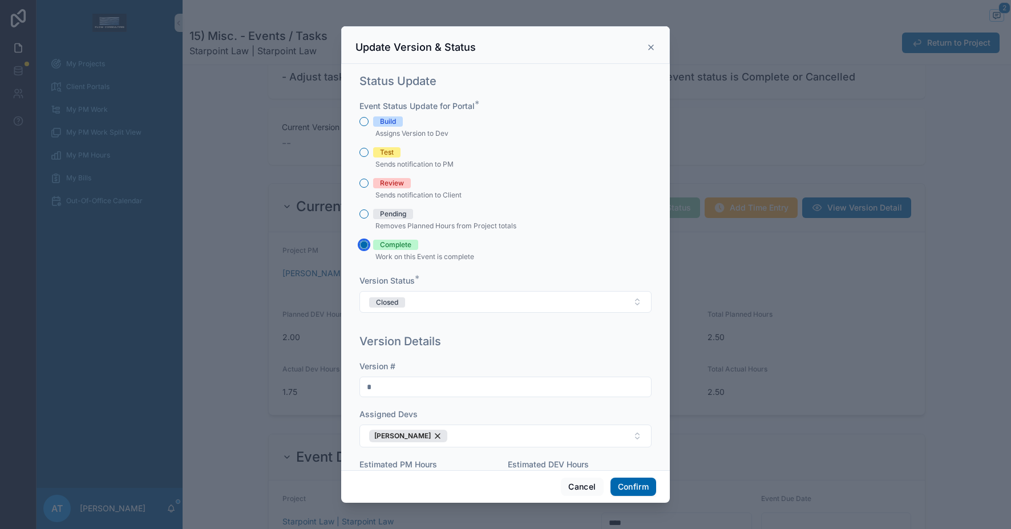 The width and height of the screenshot is (1011, 529). Describe the element at coordinates (408, 436) in the screenshot. I see `button: Unselect 9` at that location.